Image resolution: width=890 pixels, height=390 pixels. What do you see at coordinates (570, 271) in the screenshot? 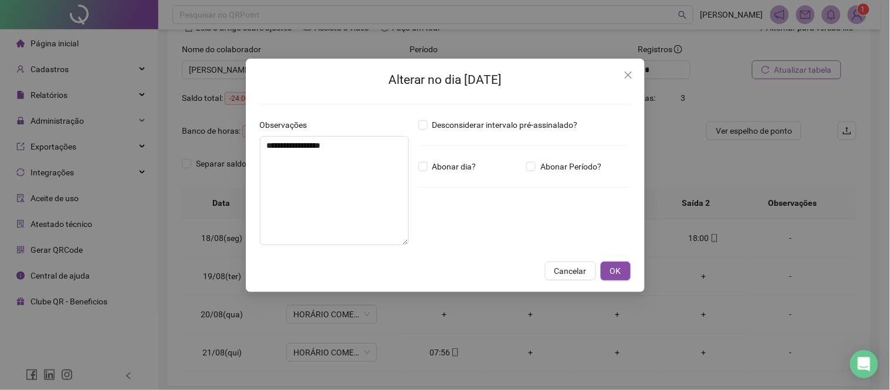
I see `span: Cancelar` at bounding box center [570, 271].